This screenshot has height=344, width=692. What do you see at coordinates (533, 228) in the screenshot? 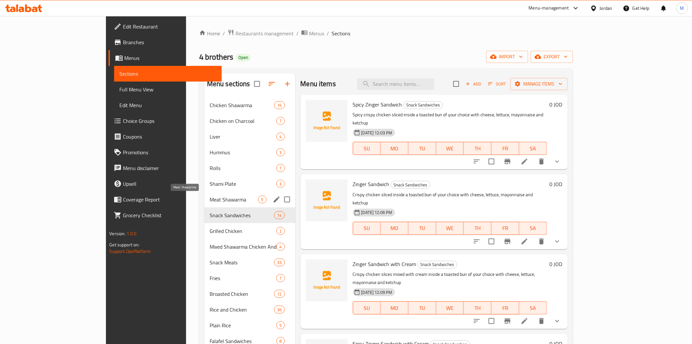
I see `span: SA` at bounding box center [533, 228].